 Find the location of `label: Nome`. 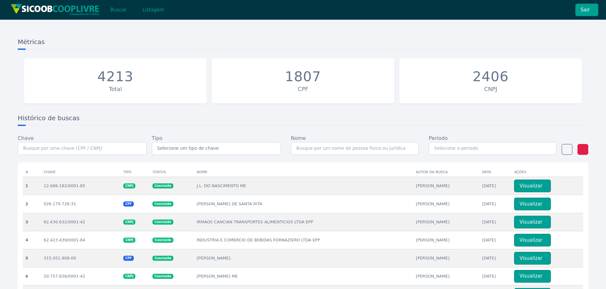

label: Nome is located at coordinates (298, 138).